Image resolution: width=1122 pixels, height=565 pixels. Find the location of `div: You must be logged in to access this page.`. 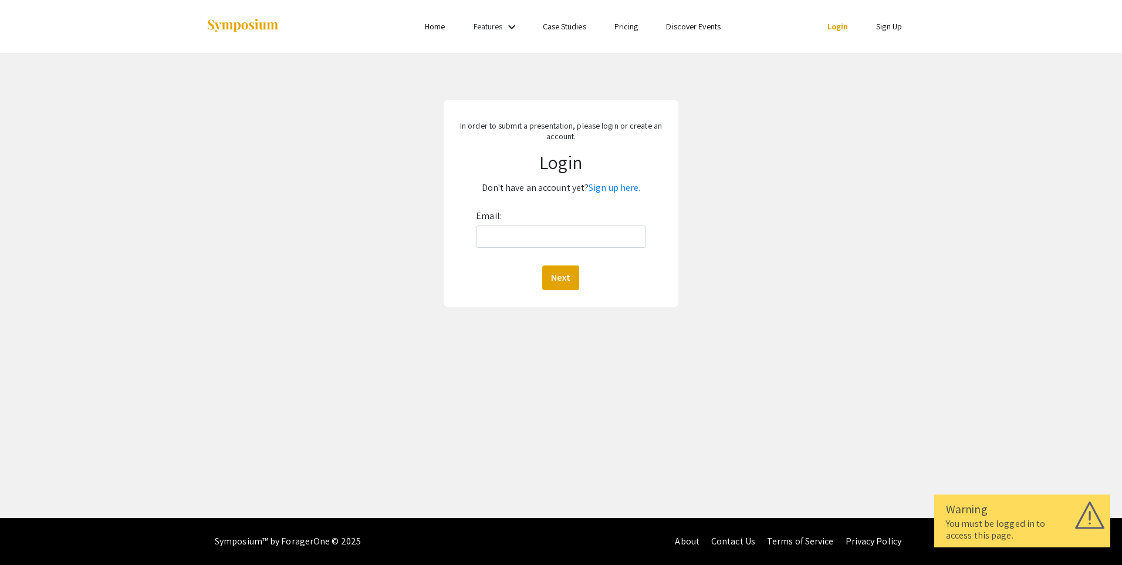

div: You must be logged in to access this page. is located at coordinates (1023, 530).